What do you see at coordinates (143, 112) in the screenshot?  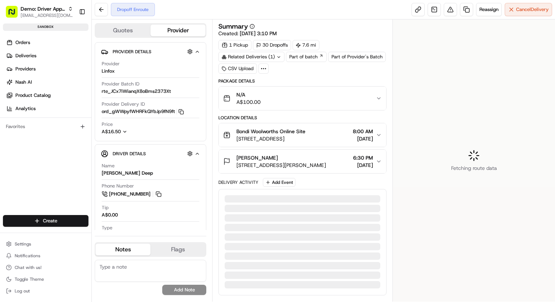 I see `button: ord_gWWpyfWHRFkQYbJp9fN9ft` at bounding box center [143, 112].